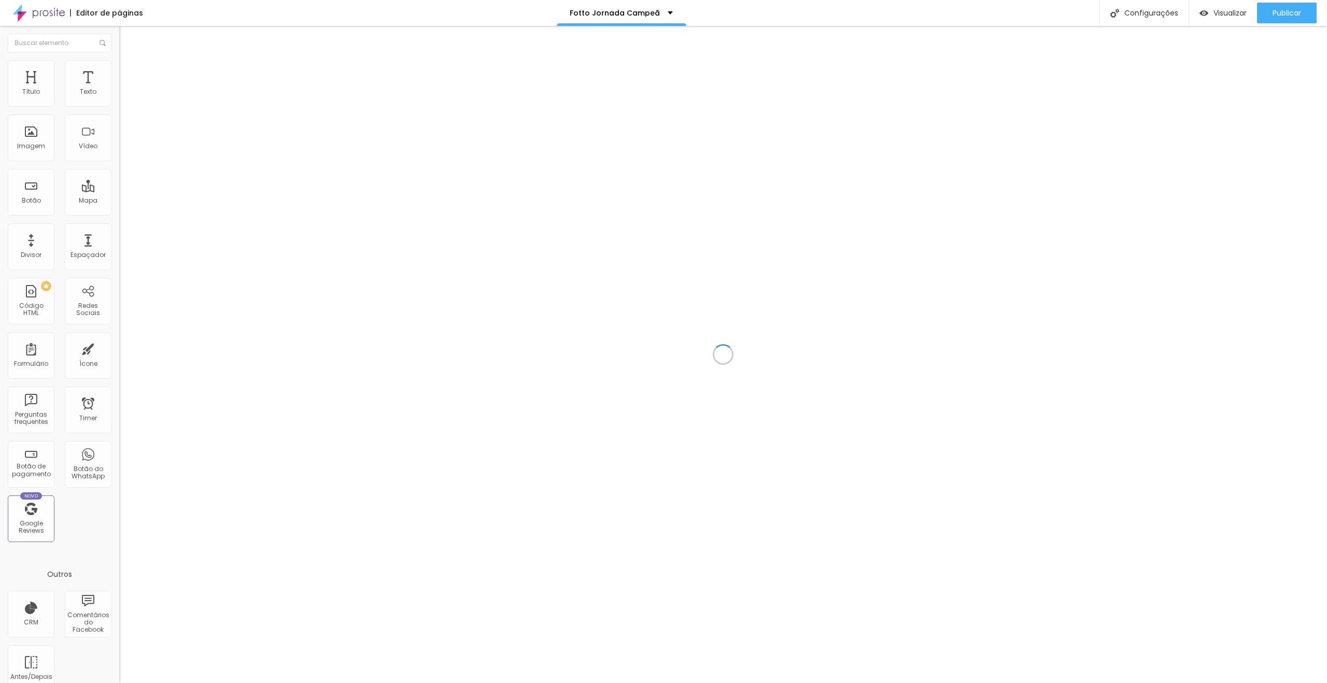 This screenshot has width=1327, height=683. What do you see at coordinates (31, 527) in the screenshot?
I see `div: Google Reviews` at bounding box center [31, 527].